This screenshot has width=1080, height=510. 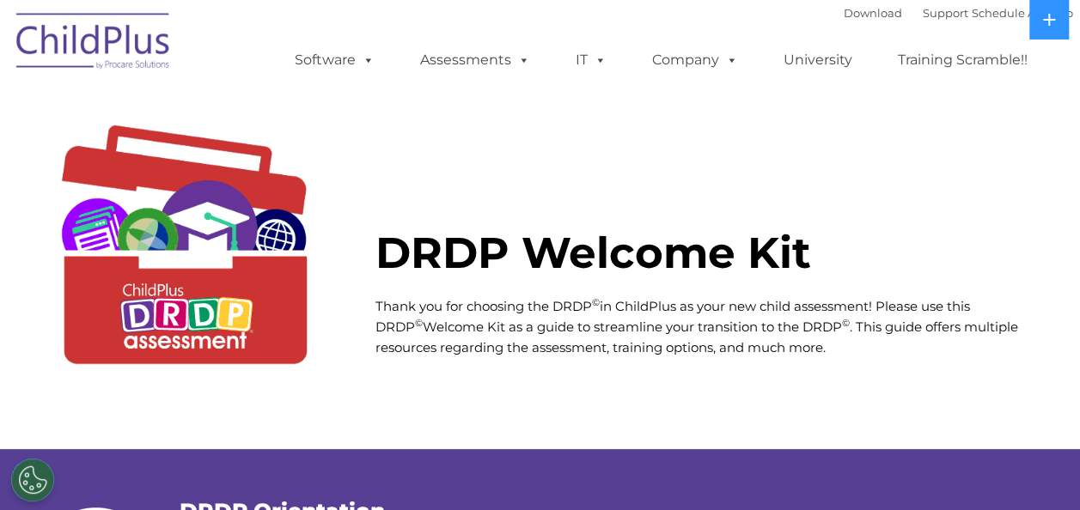 What do you see at coordinates (695, 60) in the screenshot?
I see `a: Company` at bounding box center [695, 60].